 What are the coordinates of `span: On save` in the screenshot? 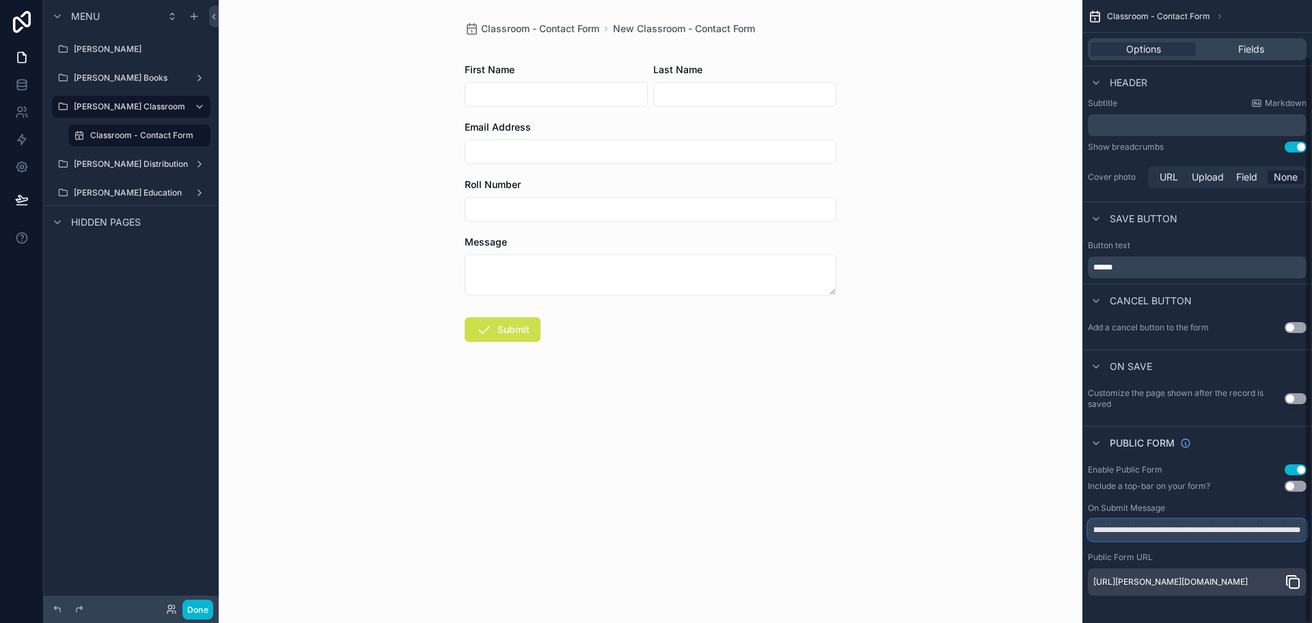 It's located at (1131, 366).